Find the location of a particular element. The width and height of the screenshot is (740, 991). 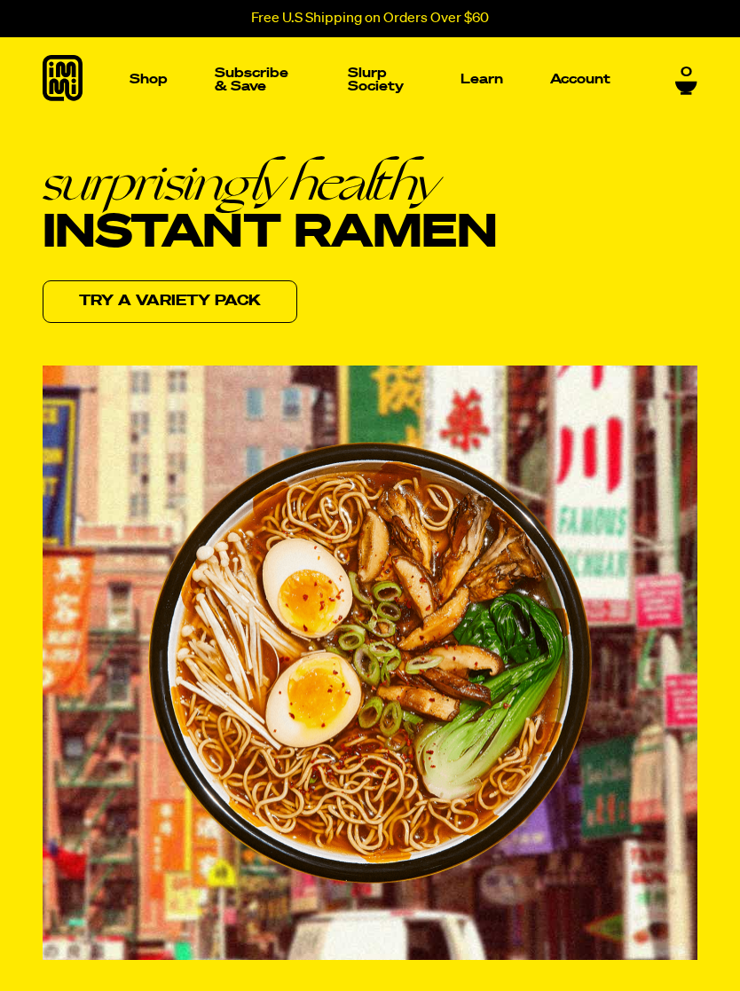

img: Ramen bowl is located at coordinates (370, 663).